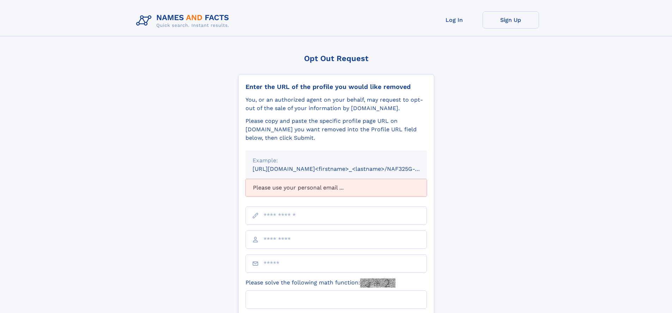 The height and width of the screenshot is (313, 672). Describe the element at coordinates (336, 188) in the screenshot. I see `div: Please use your personal email ...` at that location.